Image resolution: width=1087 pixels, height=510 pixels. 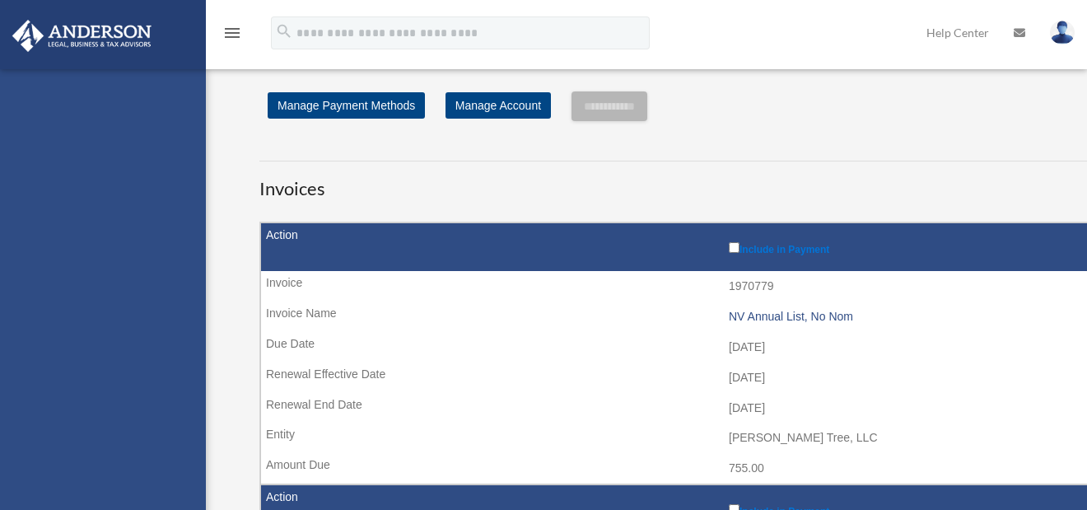 What do you see at coordinates (498, 105) in the screenshot?
I see `a: Manage Account` at bounding box center [498, 105].